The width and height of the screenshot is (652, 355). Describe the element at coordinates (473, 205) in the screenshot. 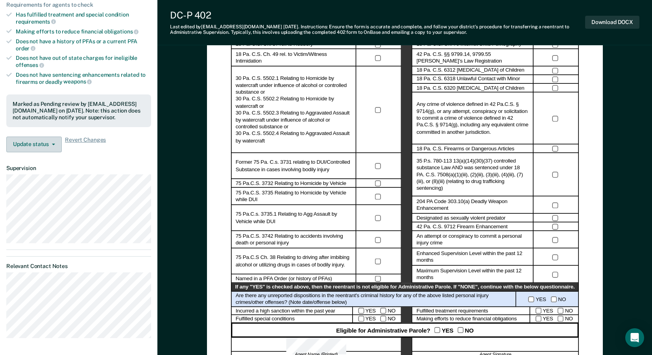

I see `label: 204 PA Code 303.10(a) Deadly Weapon Enhancement` at that location.